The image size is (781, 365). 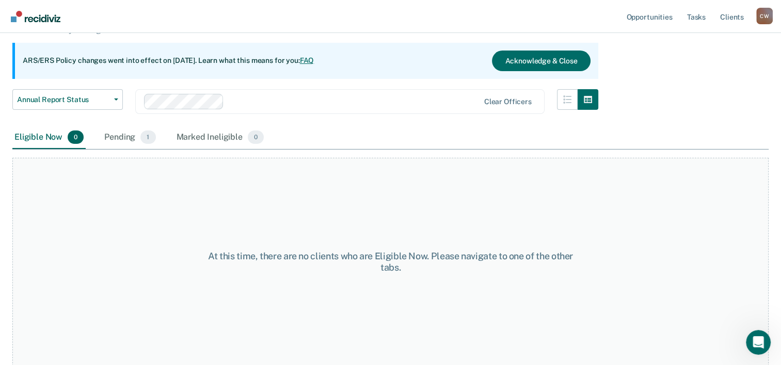 What do you see at coordinates (68, 100) in the screenshot?
I see `button: Annual Report Status` at bounding box center [68, 100].